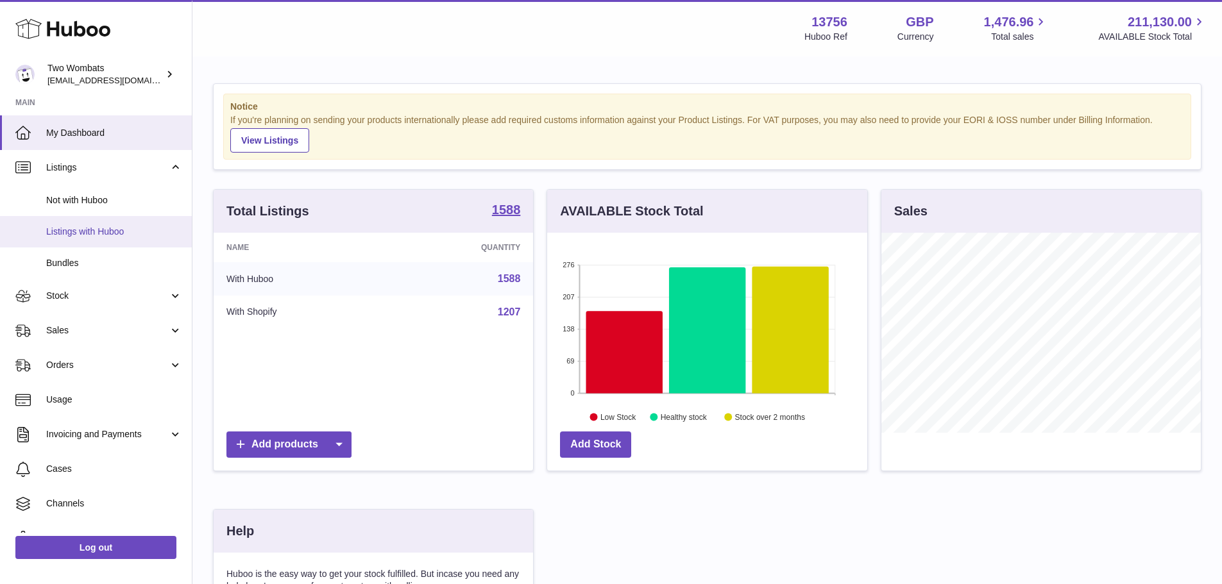 The height and width of the screenshot is (584, 1222). Describe the element at coordinates (114, 469) in the screenshot. I see `span: Cases` at that location.